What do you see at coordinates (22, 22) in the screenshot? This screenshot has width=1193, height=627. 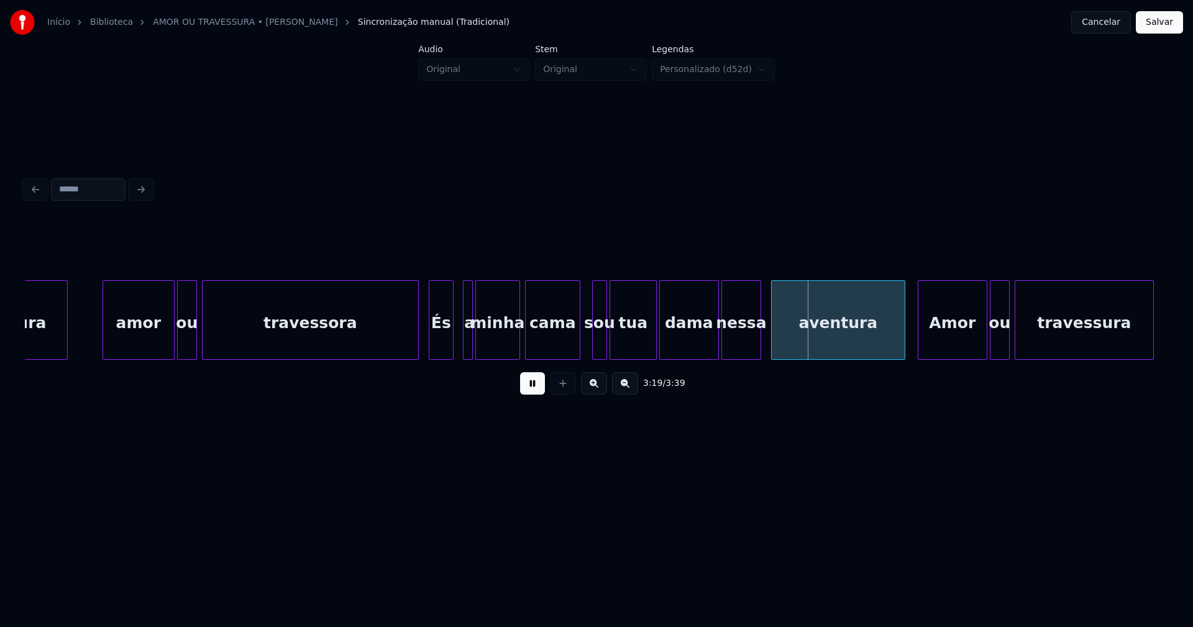 I see `img: youka` at bounding box center [22, 22].